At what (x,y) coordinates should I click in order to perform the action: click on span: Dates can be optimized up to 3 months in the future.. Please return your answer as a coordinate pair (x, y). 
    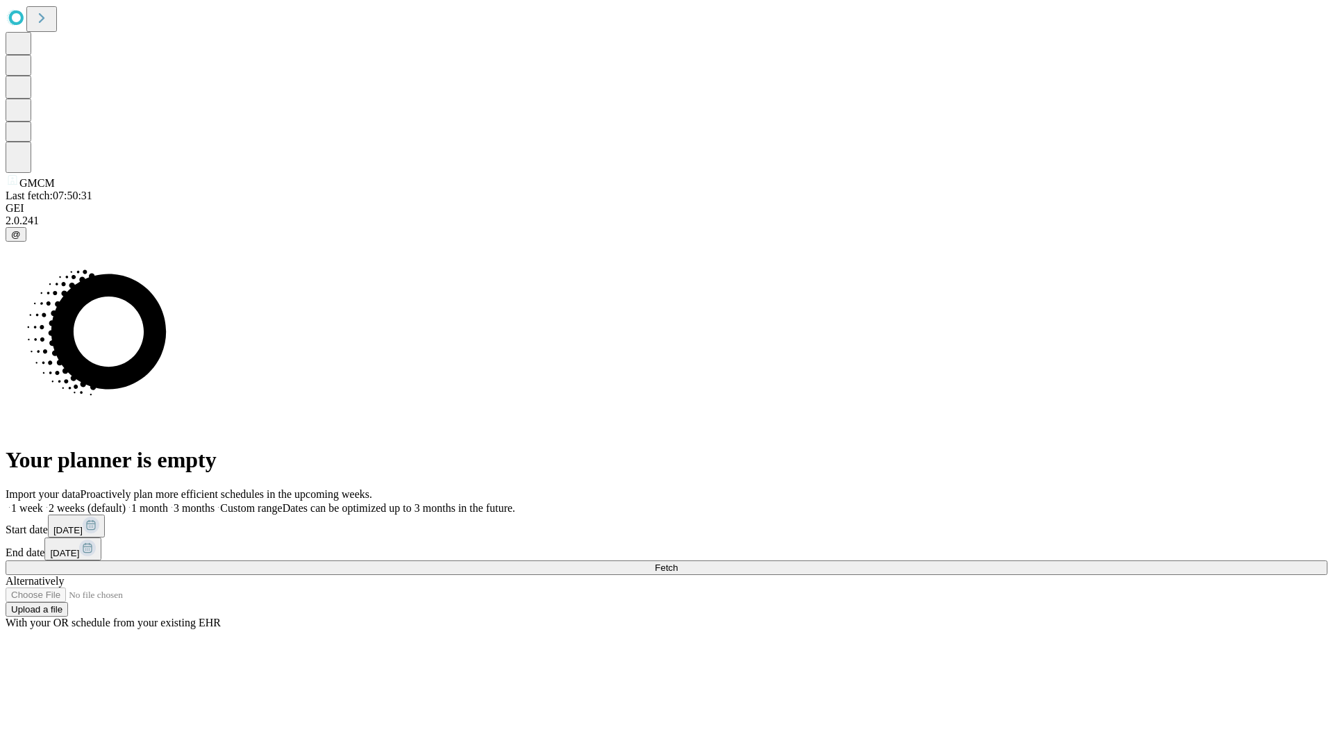
    Looking at the image, I should click on (398, 507).